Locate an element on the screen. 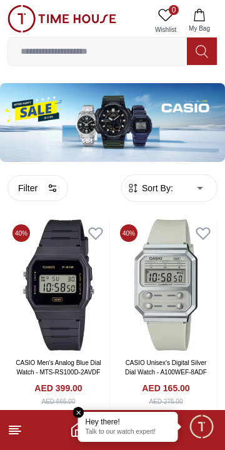 The image size is (225, 450). span: 0 is located at coordinates (174, 10).